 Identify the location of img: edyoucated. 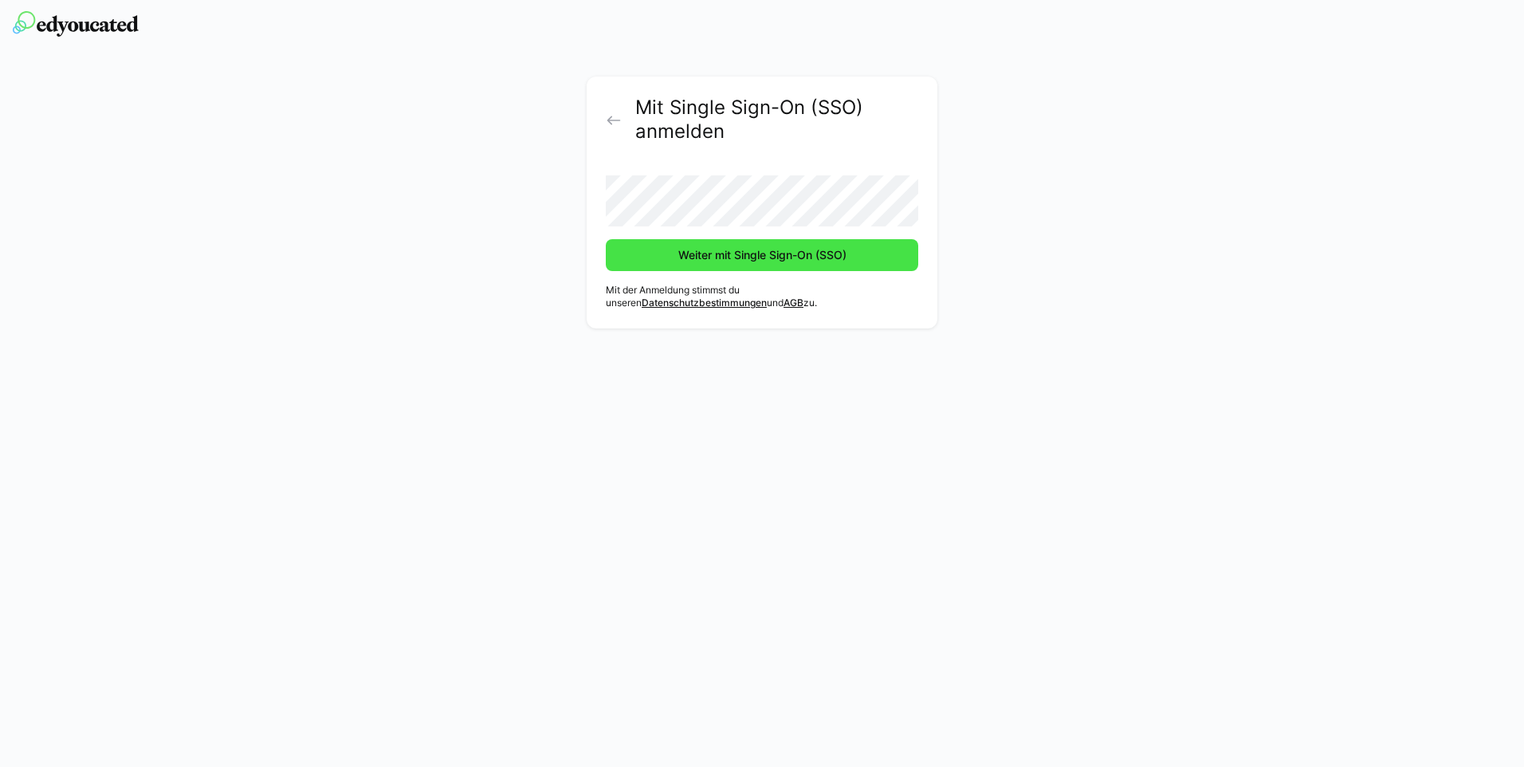
(76, 24).